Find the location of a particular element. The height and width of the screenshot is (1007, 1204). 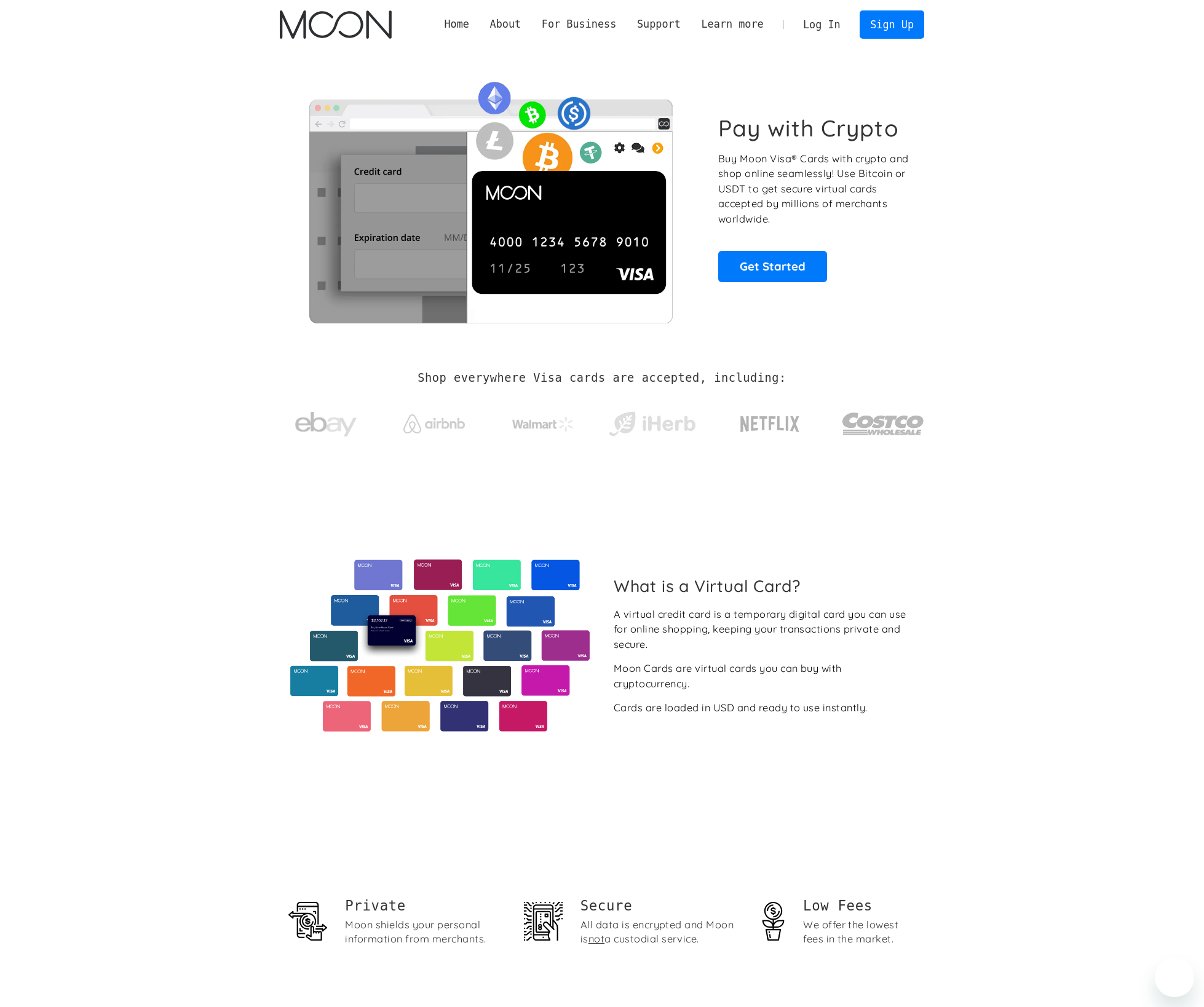

div: A virtual credit card is a temporary digital card you can use for online shopping, keeping your t... is located at coordinates (763, 629).